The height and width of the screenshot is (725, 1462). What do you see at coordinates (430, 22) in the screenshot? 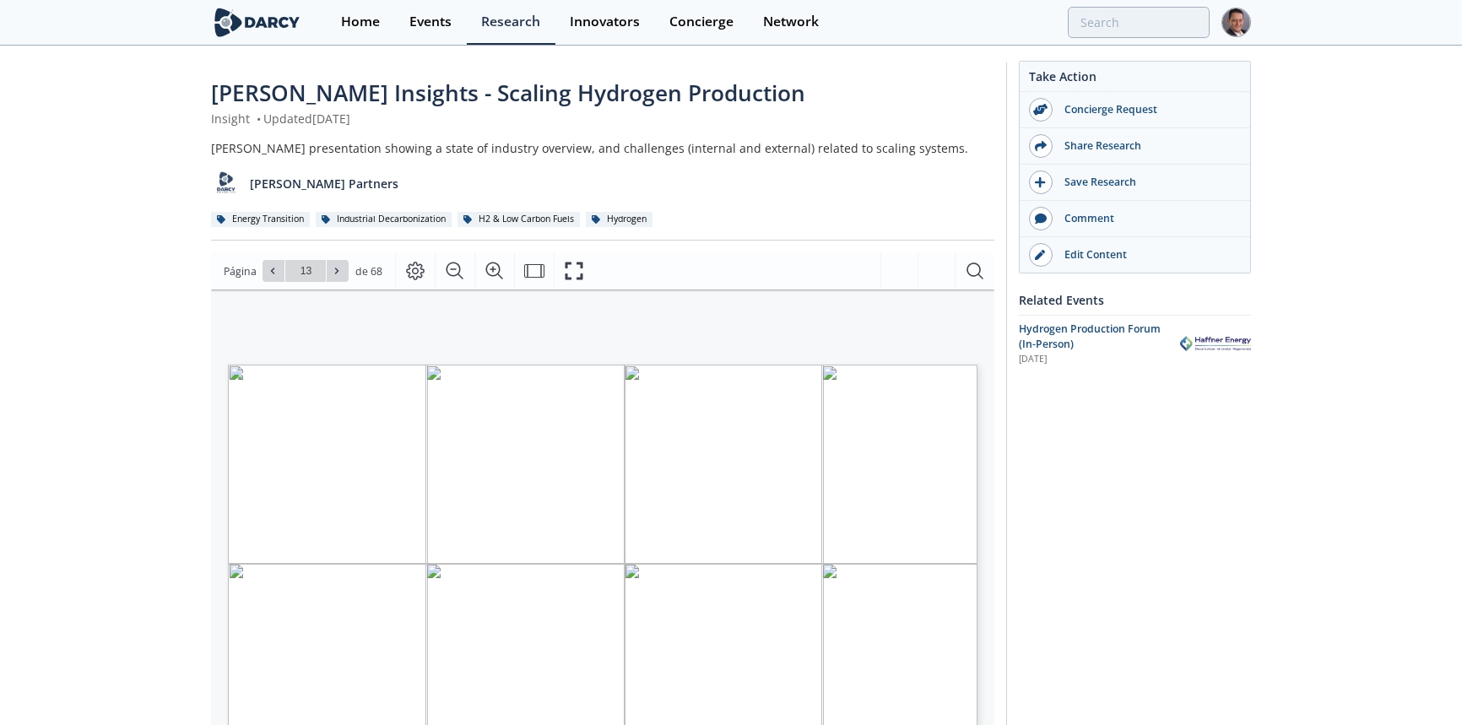
I see `div: Events` at bounding box center [430, 22].